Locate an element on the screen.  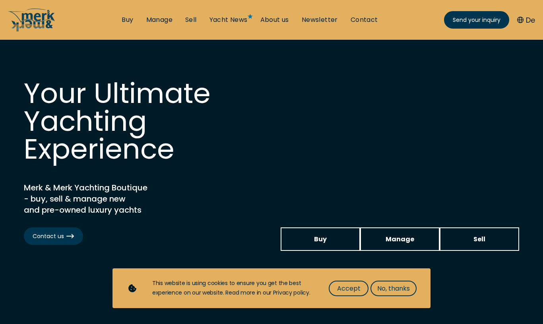
span: Accept is located at coordinates (349, 288).